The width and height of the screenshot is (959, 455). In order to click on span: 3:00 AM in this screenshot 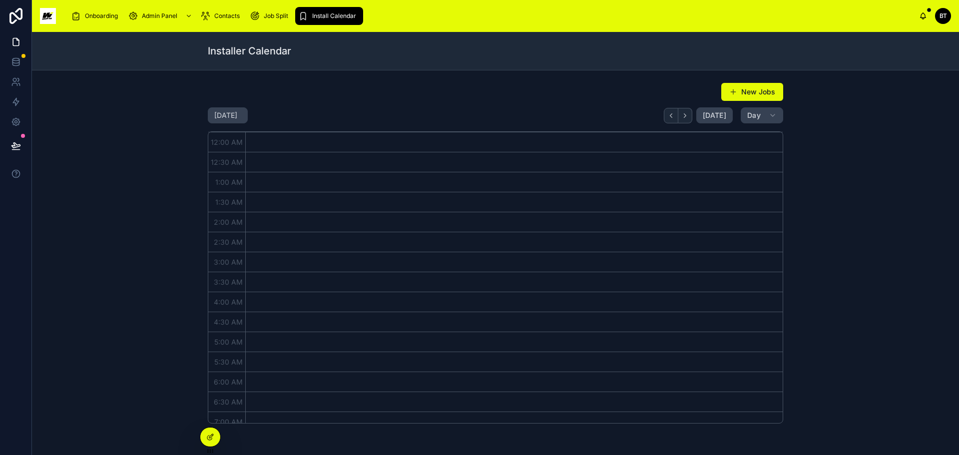, I will do `click(228, 262)`.